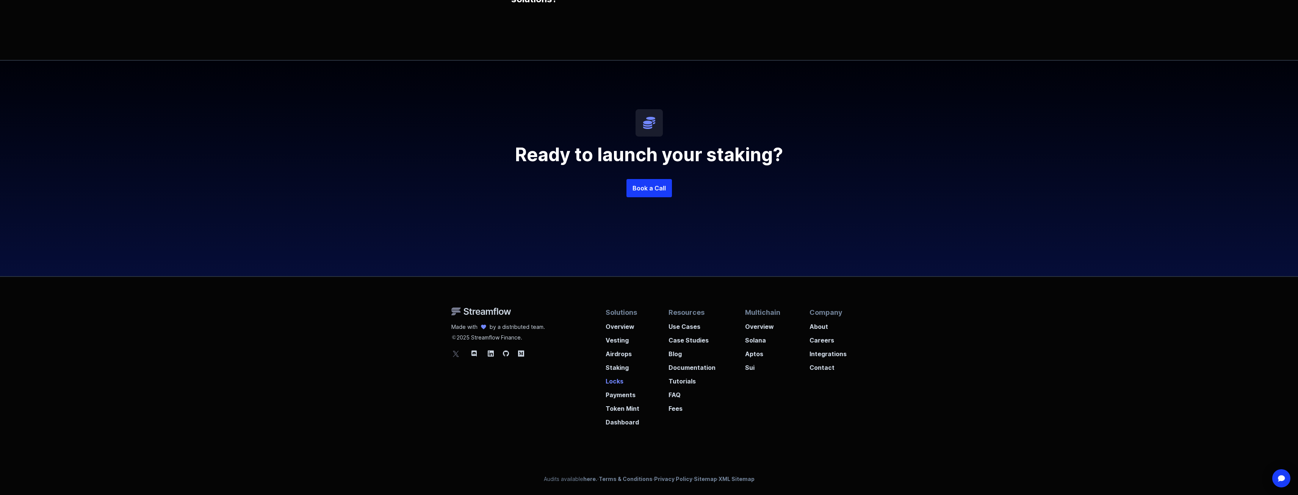 The height and width of the screenshot is (495, 1298). What do you see at coordinates (763, 365) in the screenshot?
I see `a: Sui` at bounding box center [763, 365].